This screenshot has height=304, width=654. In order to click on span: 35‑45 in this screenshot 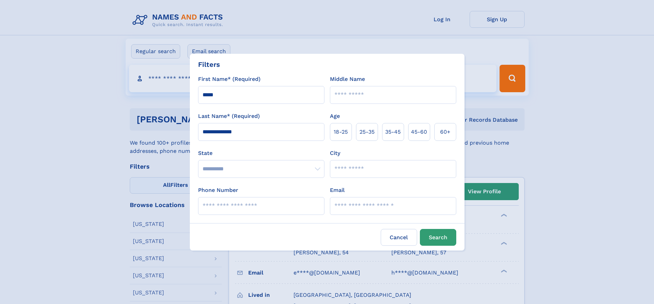, I will do `click(392, 132)`.